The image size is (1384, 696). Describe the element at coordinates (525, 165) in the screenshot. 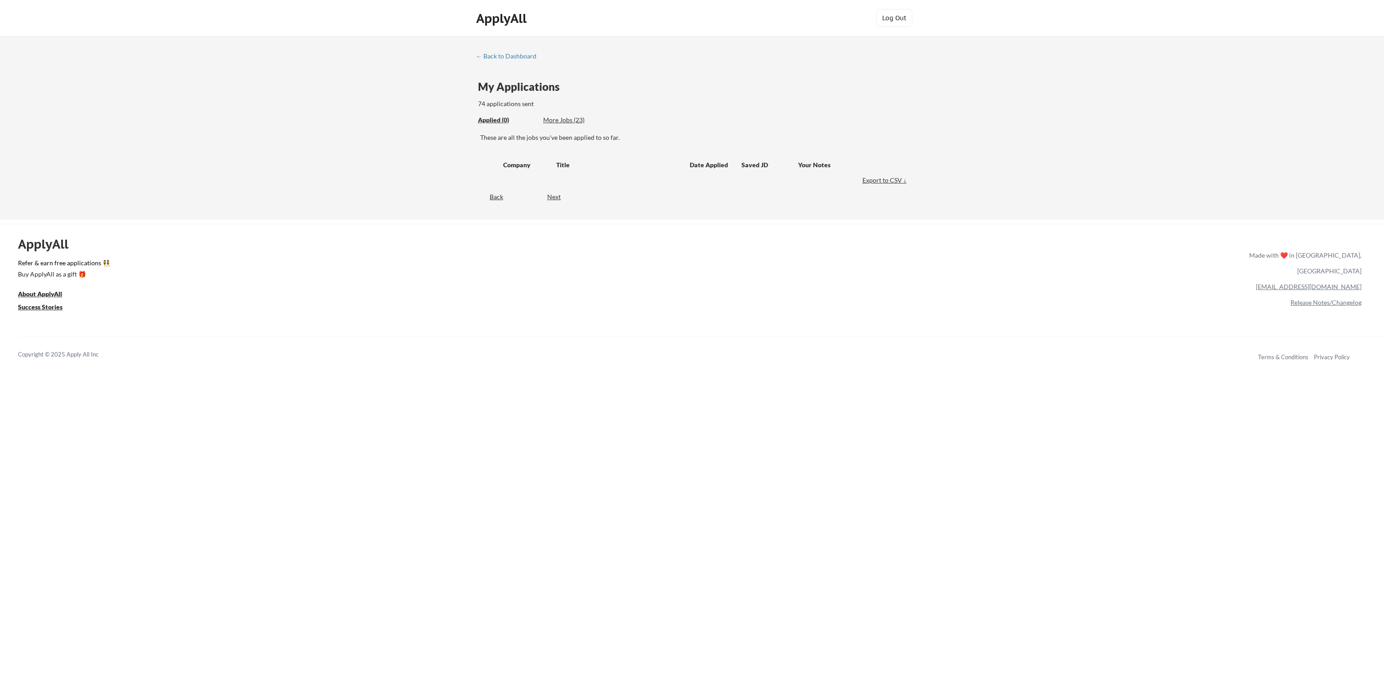

I see `div: Company` at that location.